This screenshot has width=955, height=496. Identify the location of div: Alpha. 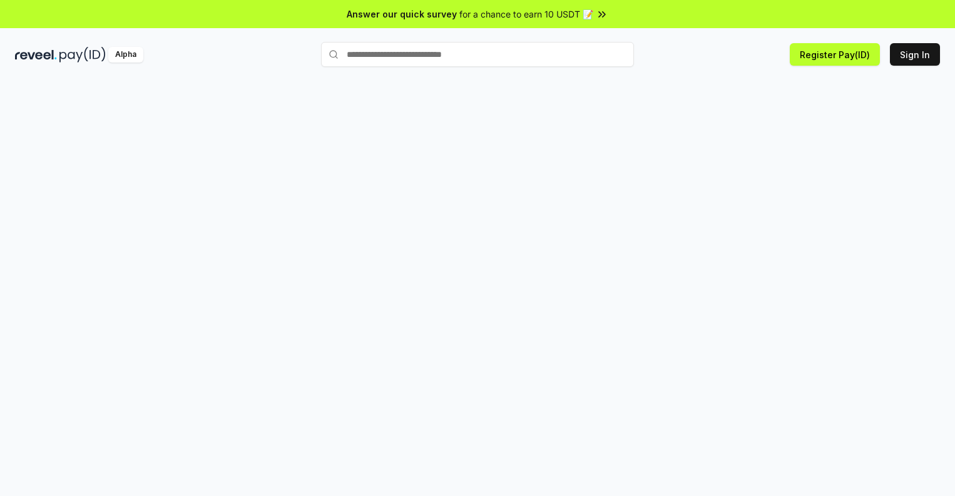
(126, 54).